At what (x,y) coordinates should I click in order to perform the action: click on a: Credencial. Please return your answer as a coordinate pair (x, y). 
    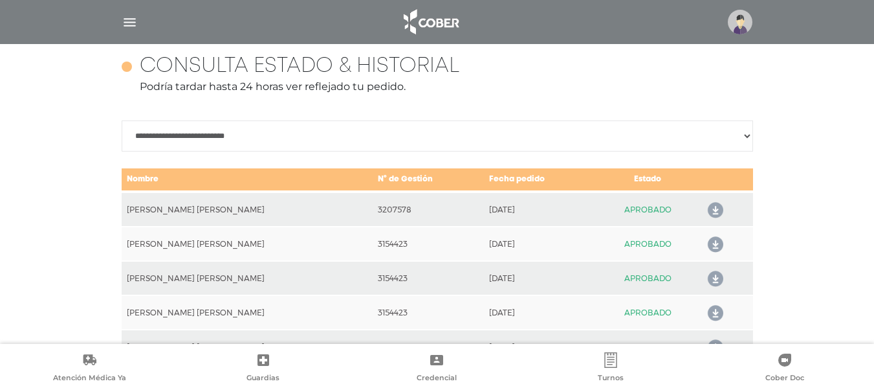
    Looking at the image, I should click on (437, 368).